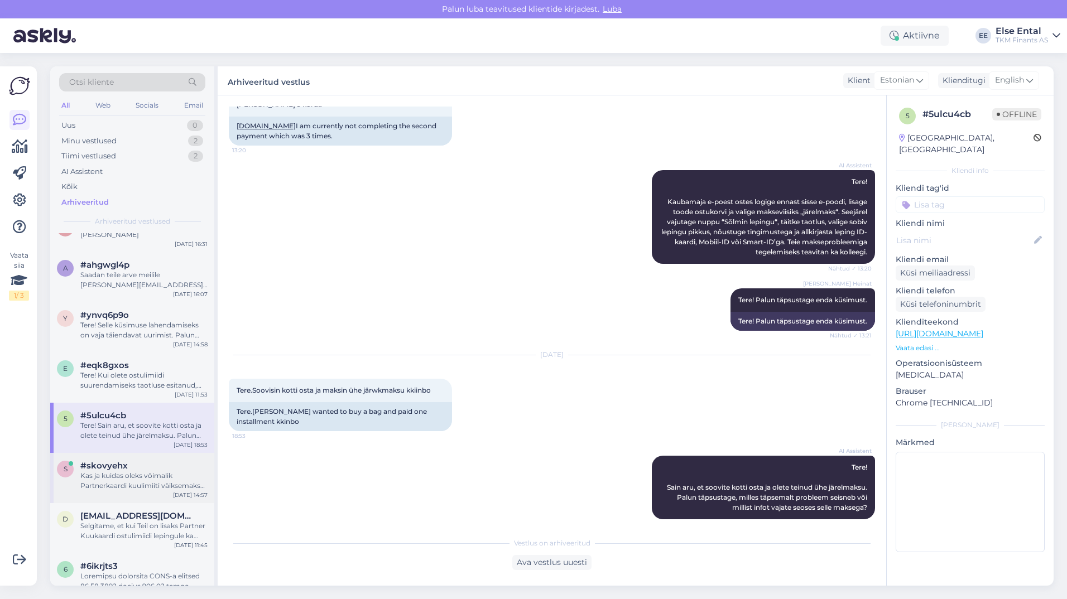  I want to click on div: Tere! Kui olete ostulimiidi suurendamiseks taotluse esitanud, siis läheb vastuse saamiseks tavali..., so click(144, 380).